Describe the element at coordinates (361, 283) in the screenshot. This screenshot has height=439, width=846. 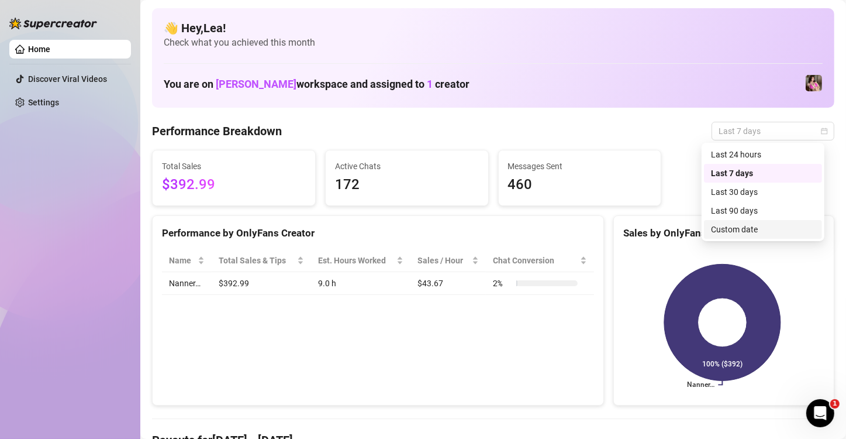
I see `td: 9.0 h` at that location.